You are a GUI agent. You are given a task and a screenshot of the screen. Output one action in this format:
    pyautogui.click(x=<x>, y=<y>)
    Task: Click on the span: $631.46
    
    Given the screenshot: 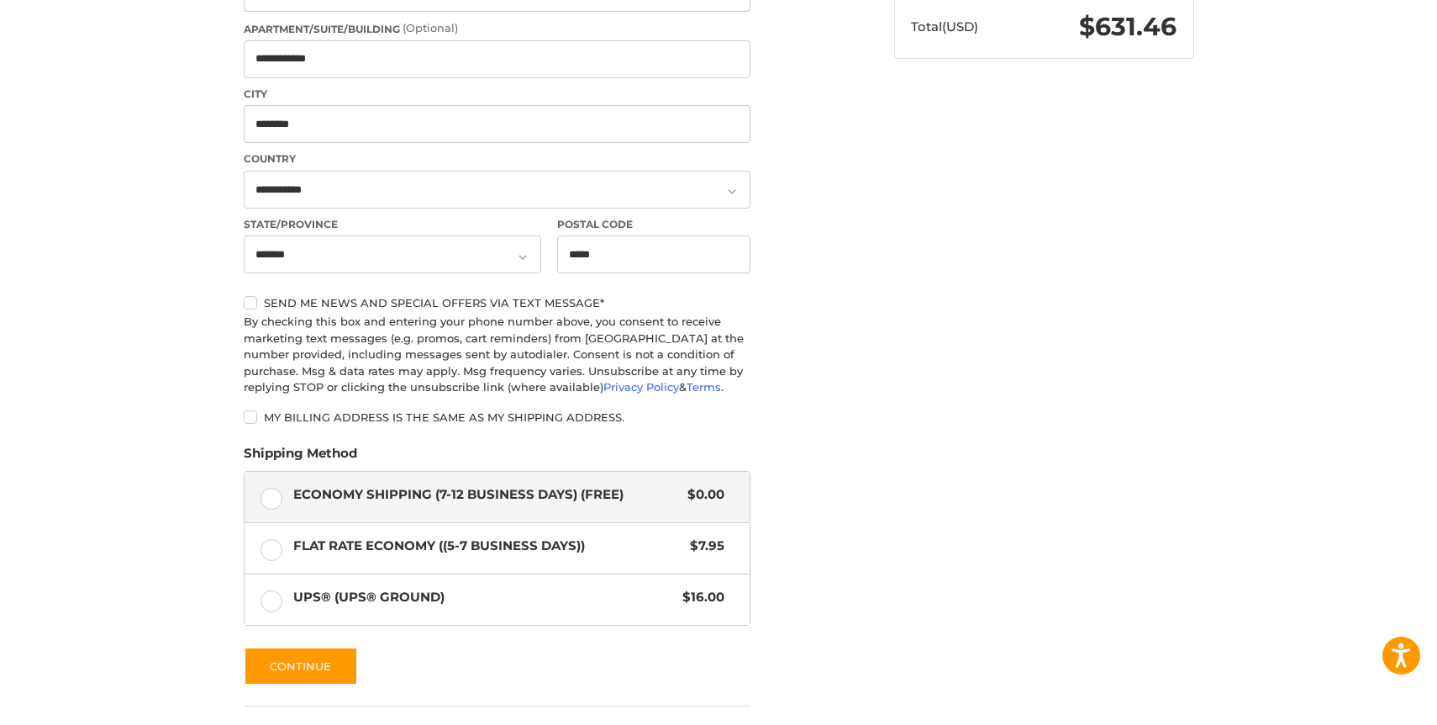 What is the action you would take?
    pyautogui.click(x=1128, y=26)
    